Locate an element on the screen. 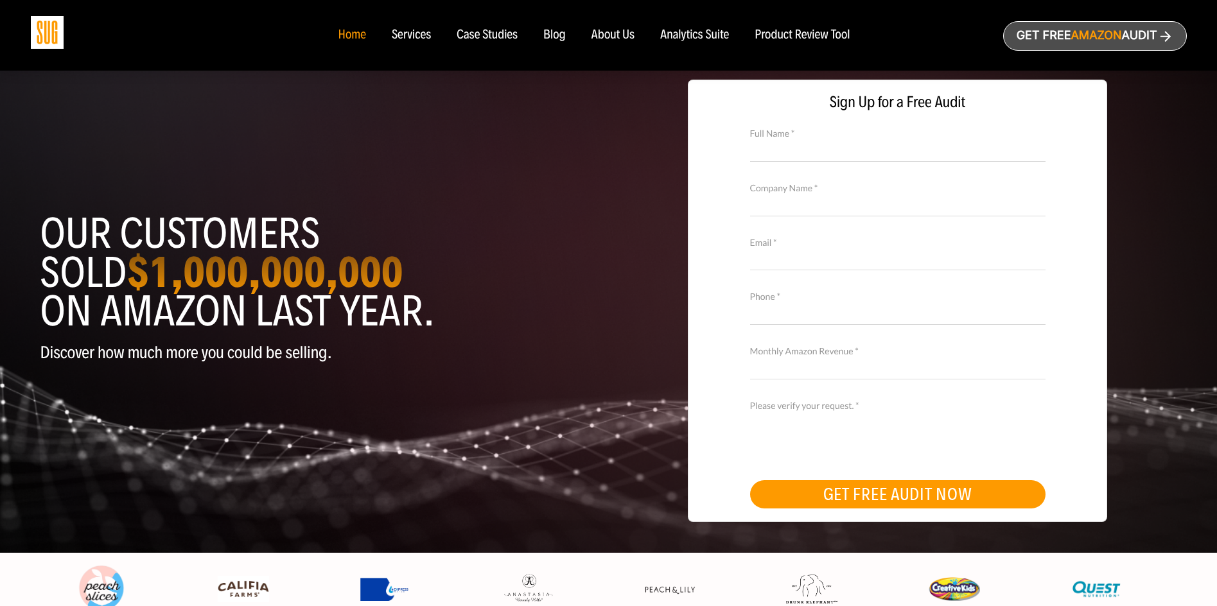  input: Monthly Amazon Revenue * is located at coordinates (898, 368).